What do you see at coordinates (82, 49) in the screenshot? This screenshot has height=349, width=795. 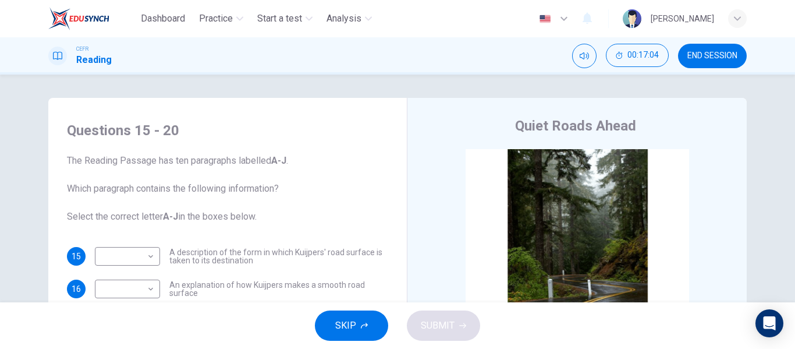 I see `span: CEFR` at bounding box center [82, 49].